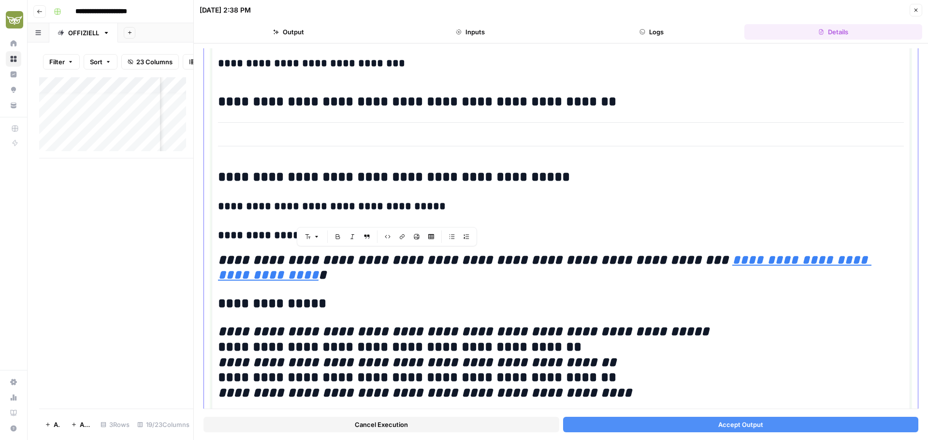 The height and width of the screenshot is (440, 928). What do you see at coordinates (57, 425) in the screenshot?
I see `span: Add Row` at bounding box center [57, 425].